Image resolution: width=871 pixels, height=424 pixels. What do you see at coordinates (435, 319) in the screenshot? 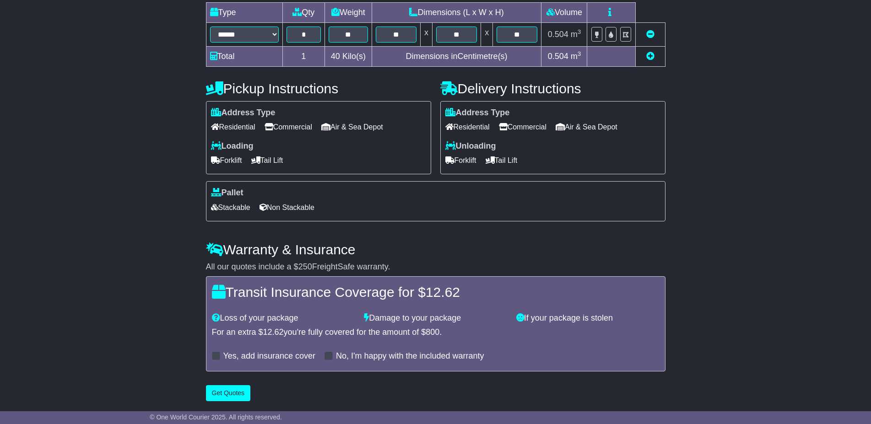
I see `div: Damage to your package` at bounding box center [435, 319].